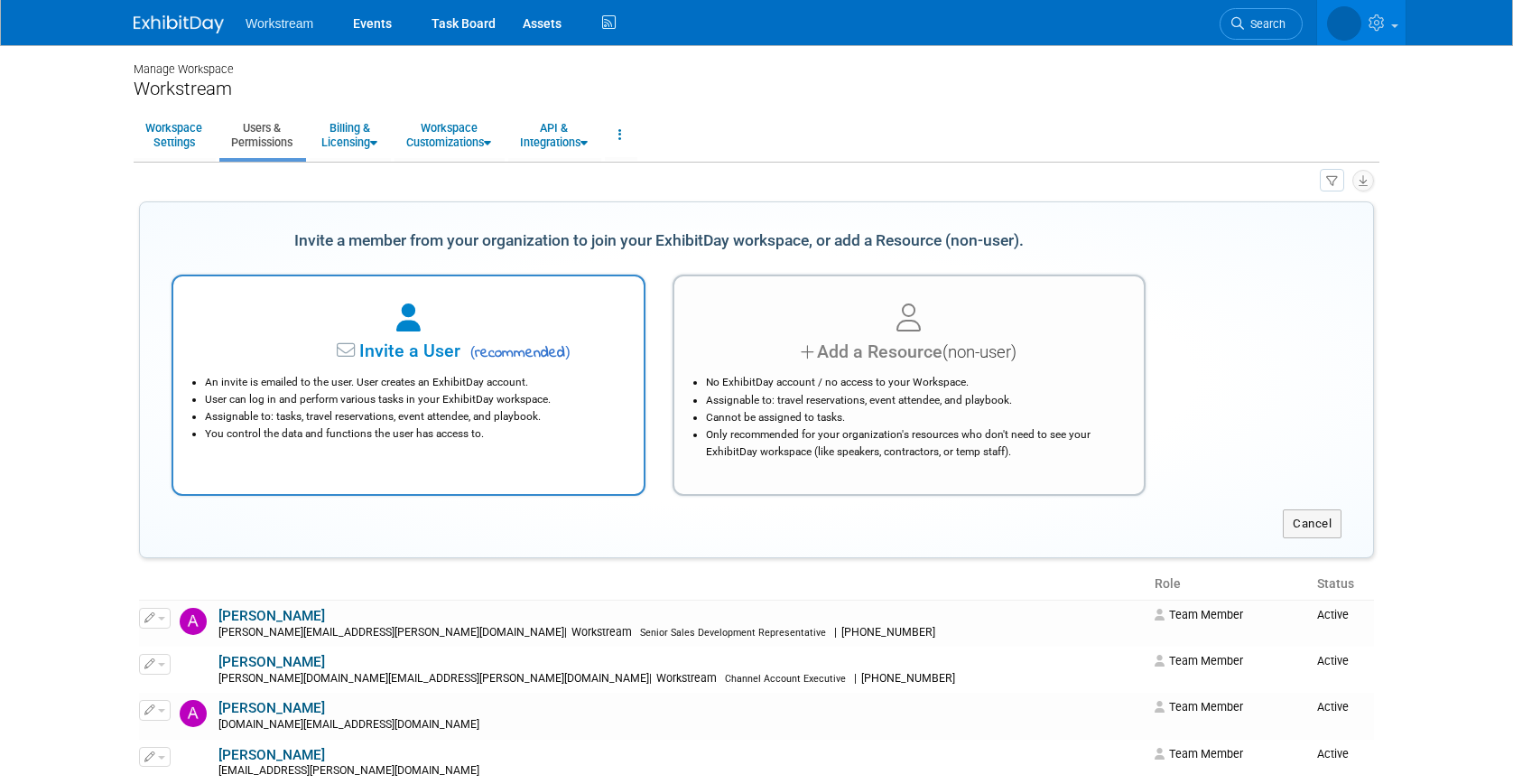 The width and height of the screenshot is (1513, 784). Describe the element at coordinates (980, 352) in the screenshot. I see `span: (non-user)` at that location.